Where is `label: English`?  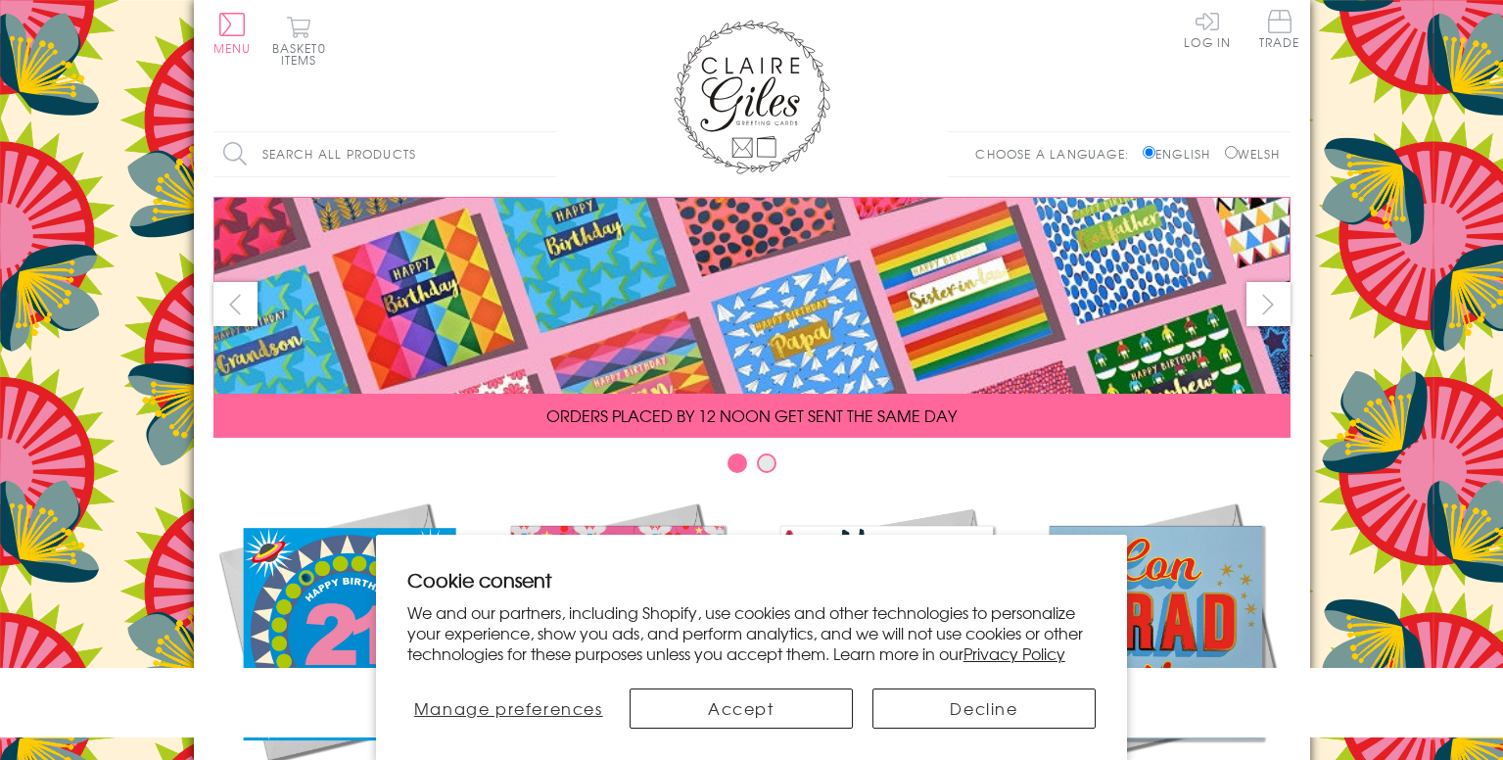 label: English is located at coordinates (1181, 154).